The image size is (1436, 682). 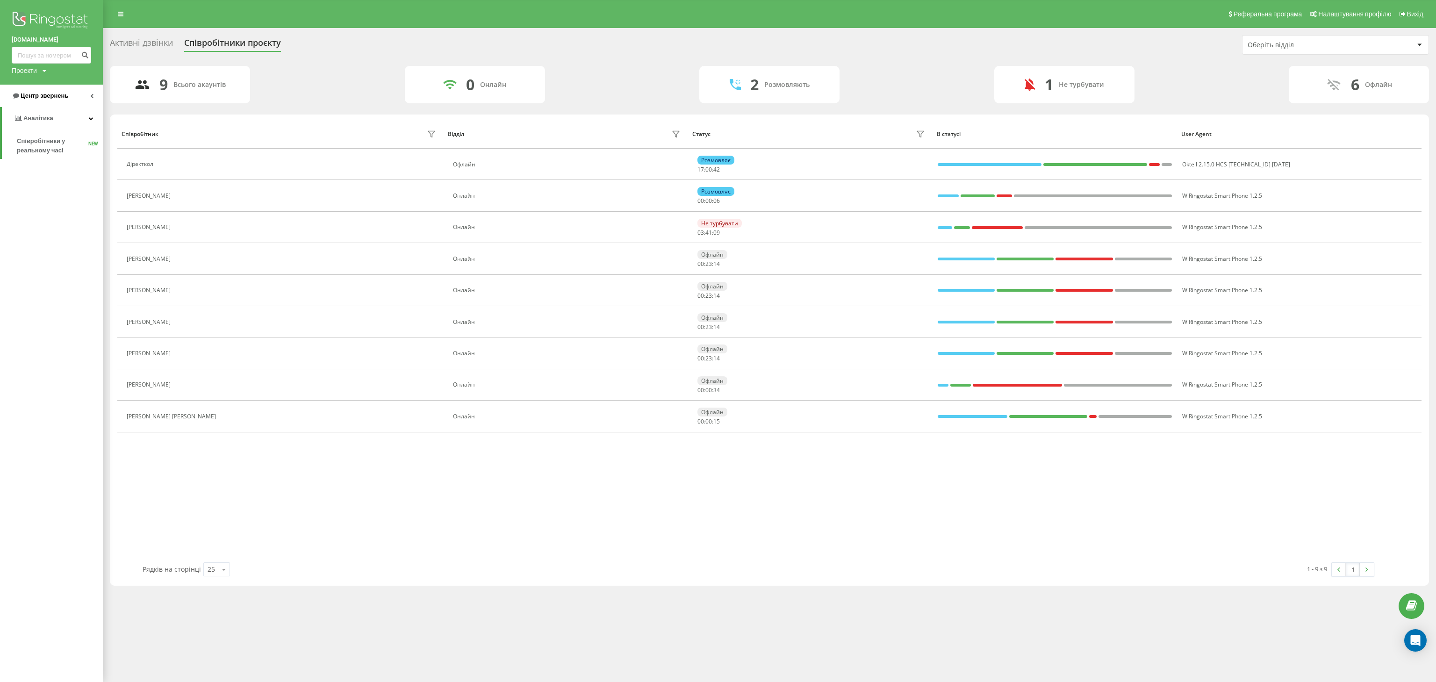 What do you see at coordinates (1354, 14) in the screenshot?
I see `span: Налаштування профілю` at bounding box center [1354, 14].